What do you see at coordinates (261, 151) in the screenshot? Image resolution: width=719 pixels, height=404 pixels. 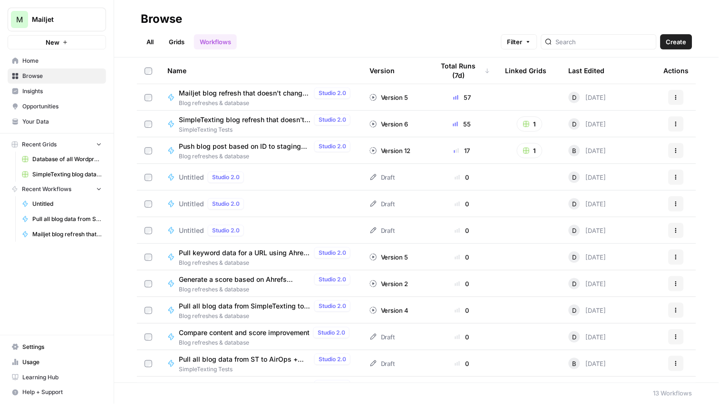 I see `a: Push blog post based on ID to staging siteStudio 2.0Blog refreshes & database` at bounding box center [261, 151].